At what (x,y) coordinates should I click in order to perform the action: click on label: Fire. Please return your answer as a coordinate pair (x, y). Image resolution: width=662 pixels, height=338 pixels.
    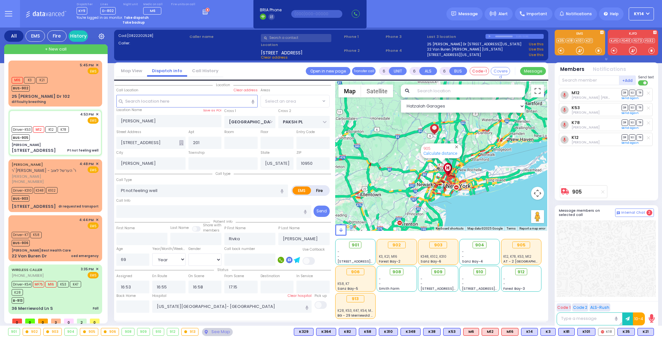
    Looking at the image, I should click on (320, 190).